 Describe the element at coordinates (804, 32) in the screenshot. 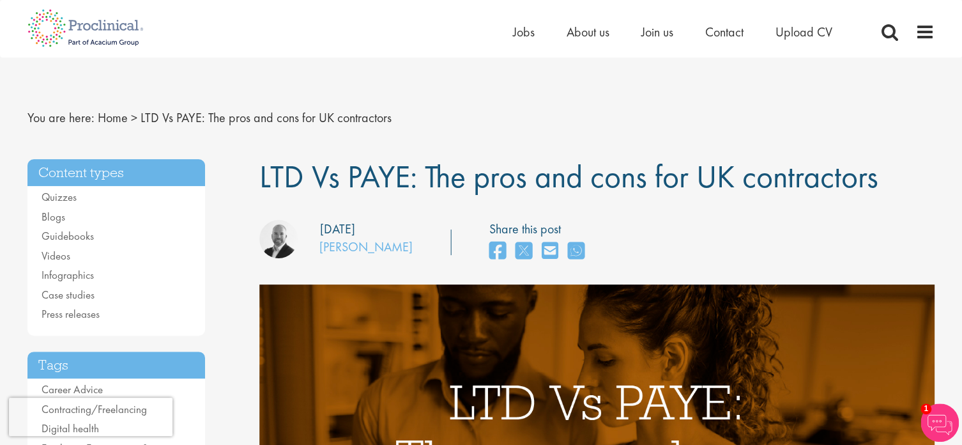

I see `a: Upload CV` at that location.